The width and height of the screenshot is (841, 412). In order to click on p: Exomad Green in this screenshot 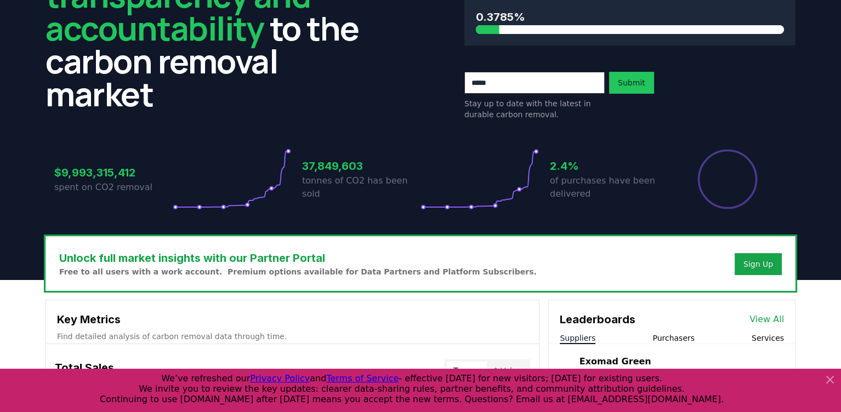, I will do `click(615, 362)`.